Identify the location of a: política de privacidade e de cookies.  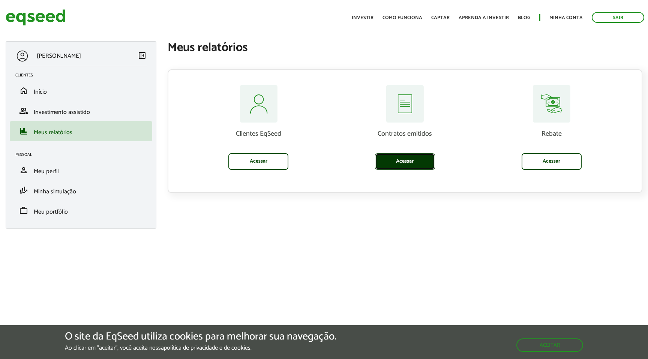
(207, 348).